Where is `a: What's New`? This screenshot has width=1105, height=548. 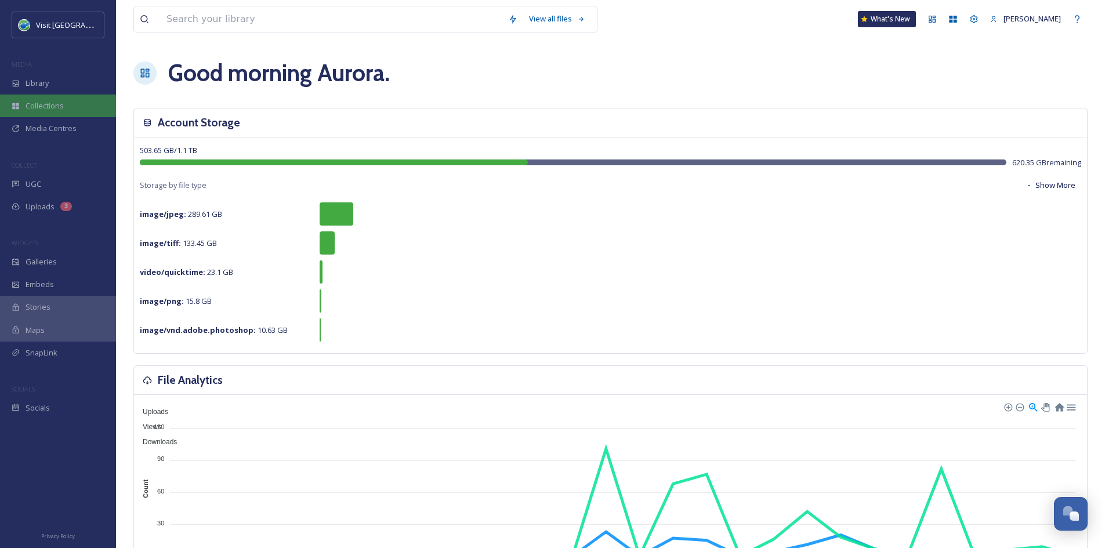
a: What's New is located at coordinates (887, 19).